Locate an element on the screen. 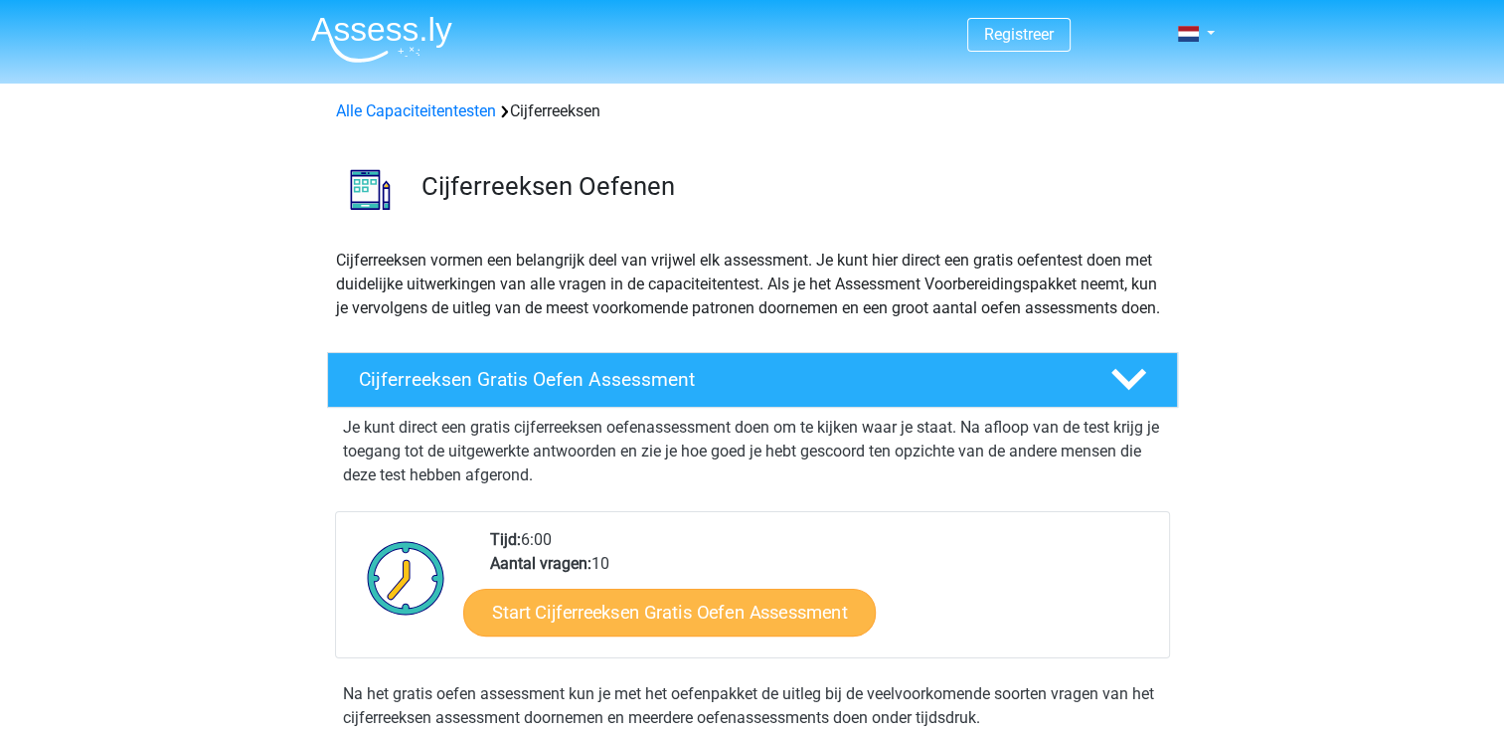 The width and height of the screenshot is (1504, 734). a: Alle Capaciteitentesten is located at coordinates (416, 110).